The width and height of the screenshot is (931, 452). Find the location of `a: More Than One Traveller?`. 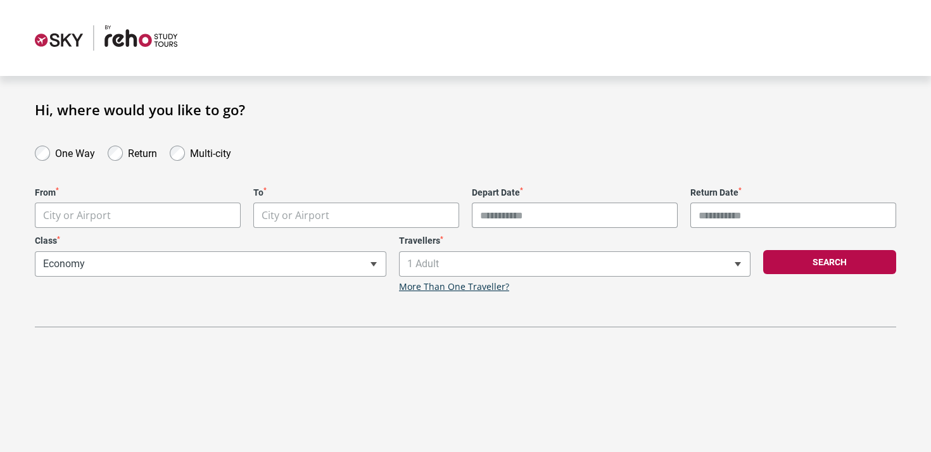

a: More Than One Traveller? is located at coordinates (454, 287).